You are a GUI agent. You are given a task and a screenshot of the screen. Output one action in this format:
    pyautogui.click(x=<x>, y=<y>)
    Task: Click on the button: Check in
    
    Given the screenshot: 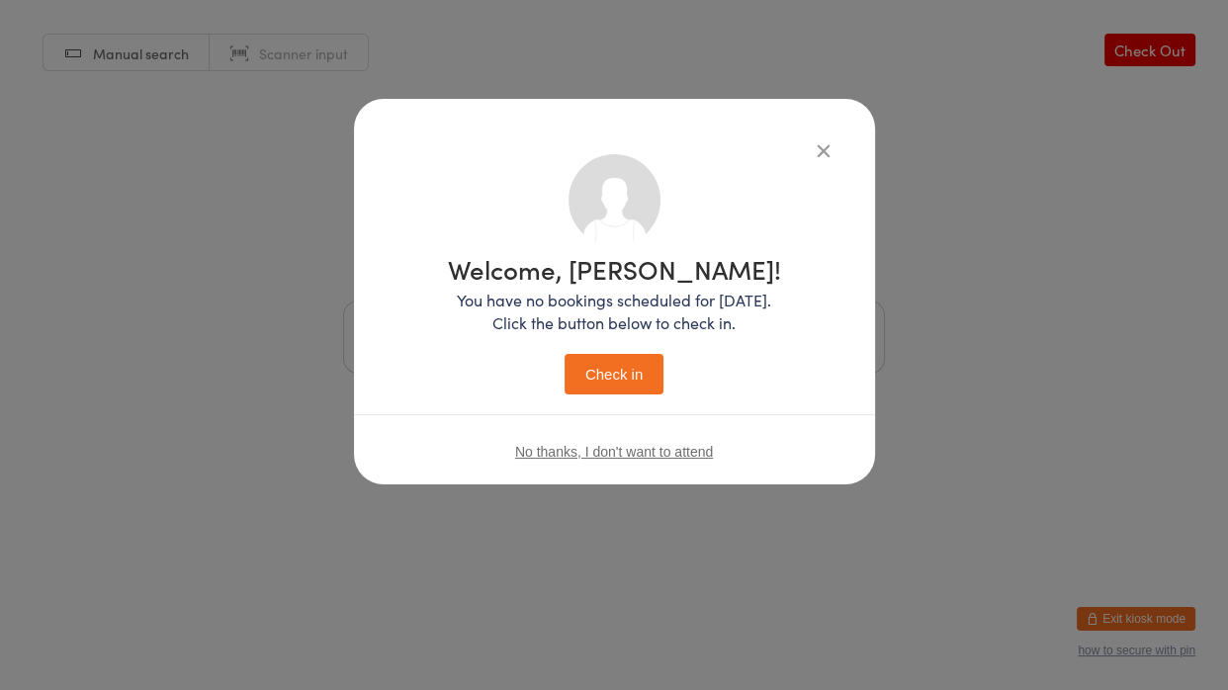 What is the action you would take?
    pyautogui.click(x=614, y=374)
    